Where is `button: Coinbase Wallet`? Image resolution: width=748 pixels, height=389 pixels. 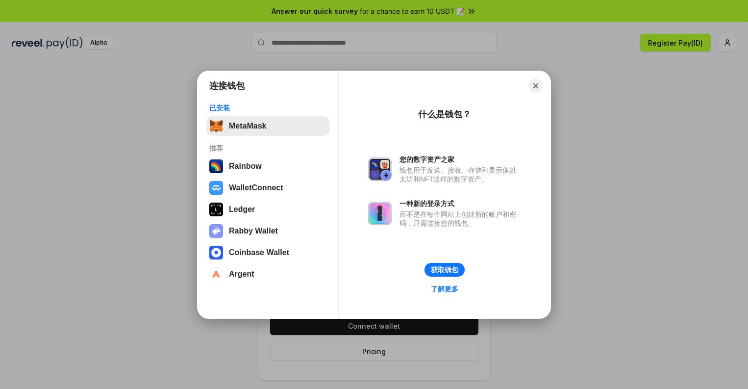 button: Coinbase Wallet is located at coordinates (268, 252).